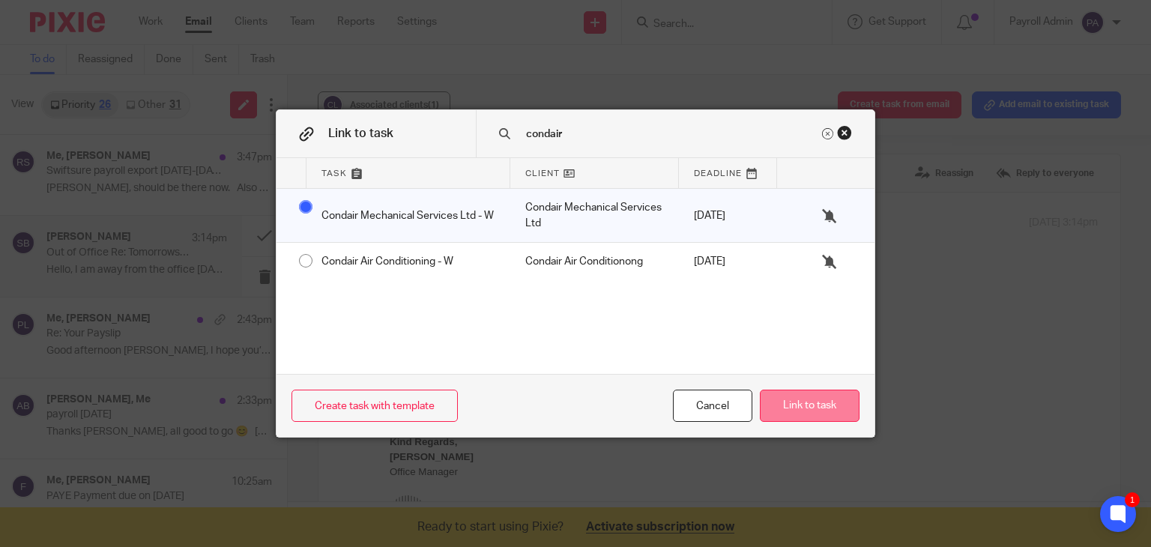  What do you see at coordinates (361, 133) in the screenshot?
I see `span: Link to task` at bounding box center [361, 133].